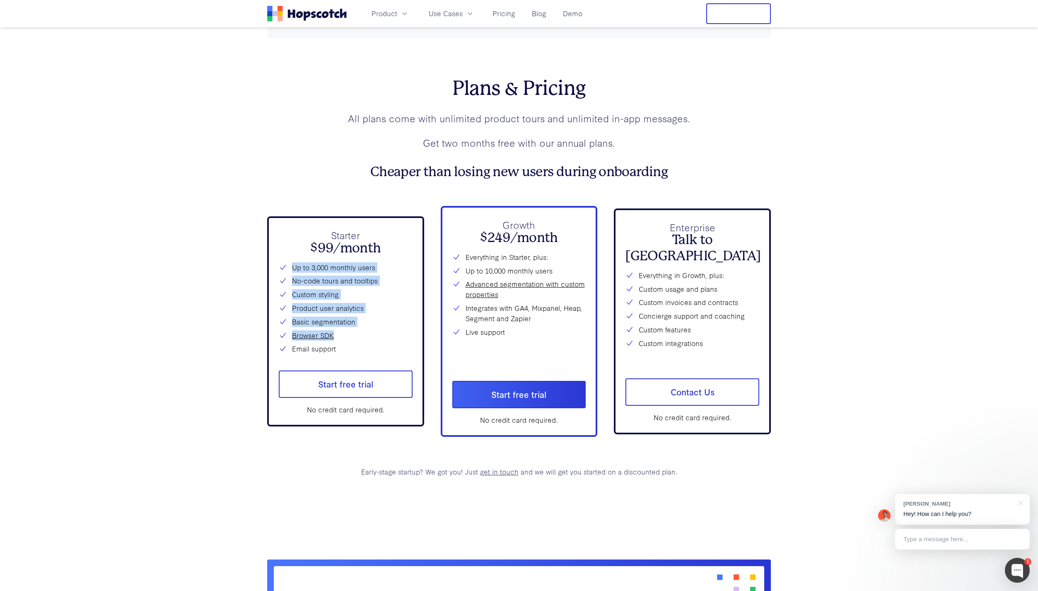  Describe the element at coordinates (962, 514) in the screenshot. I see `p: Hey! How can I help you?` at that location.